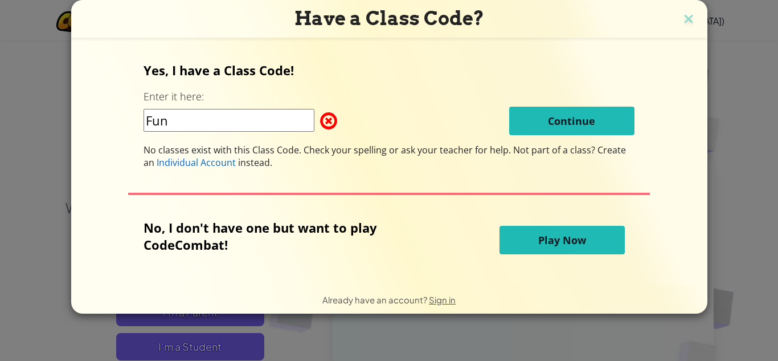 Image resolution: width=778 pixels, height=361 pixels. What do you see at coordinates (254, 162) in the screenshot?
I see `span: instead.` at bounding box center [254, 162].